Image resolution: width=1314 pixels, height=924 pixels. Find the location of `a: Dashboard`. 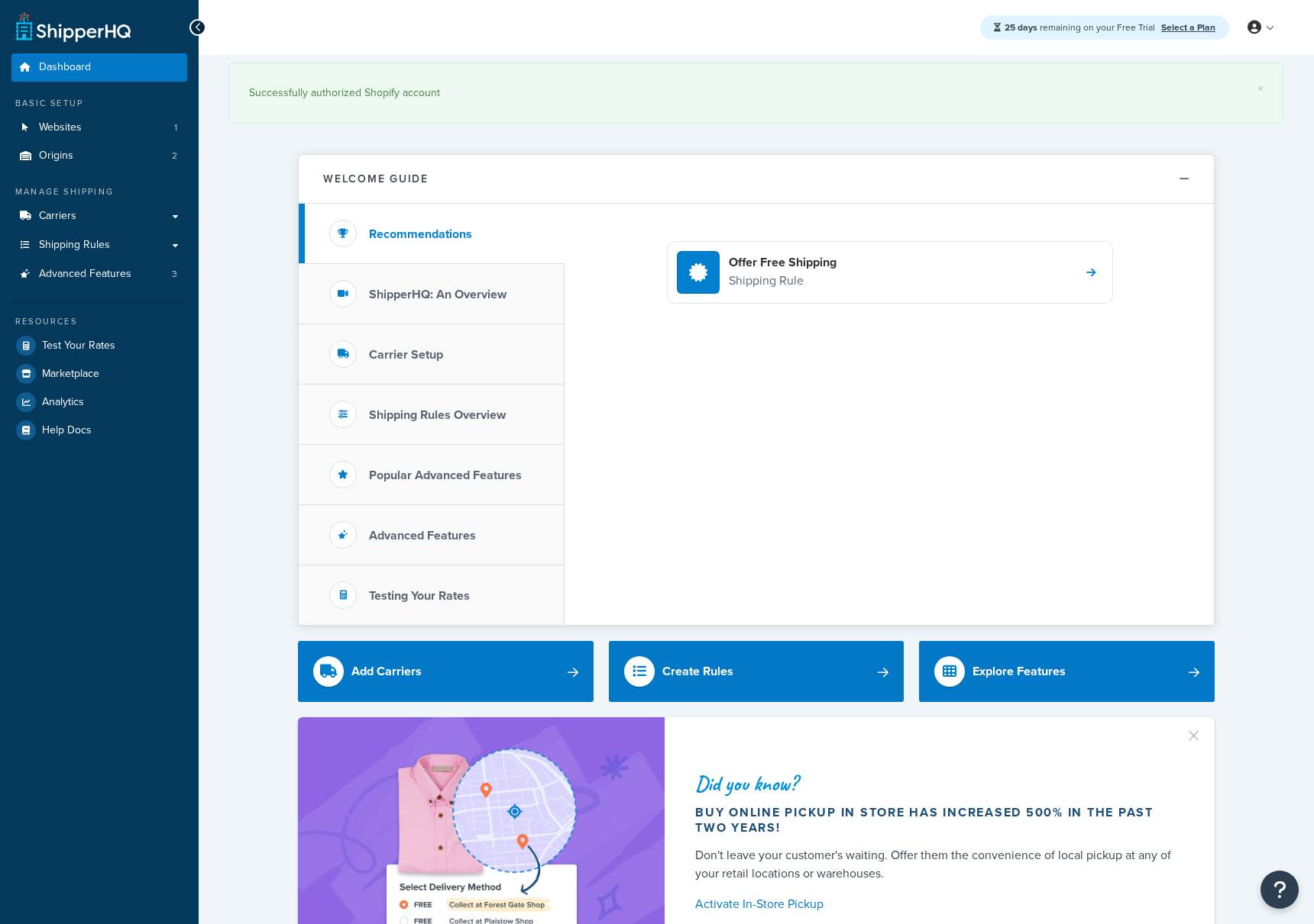

a: Dashboard is located at coordinates (100, 67).